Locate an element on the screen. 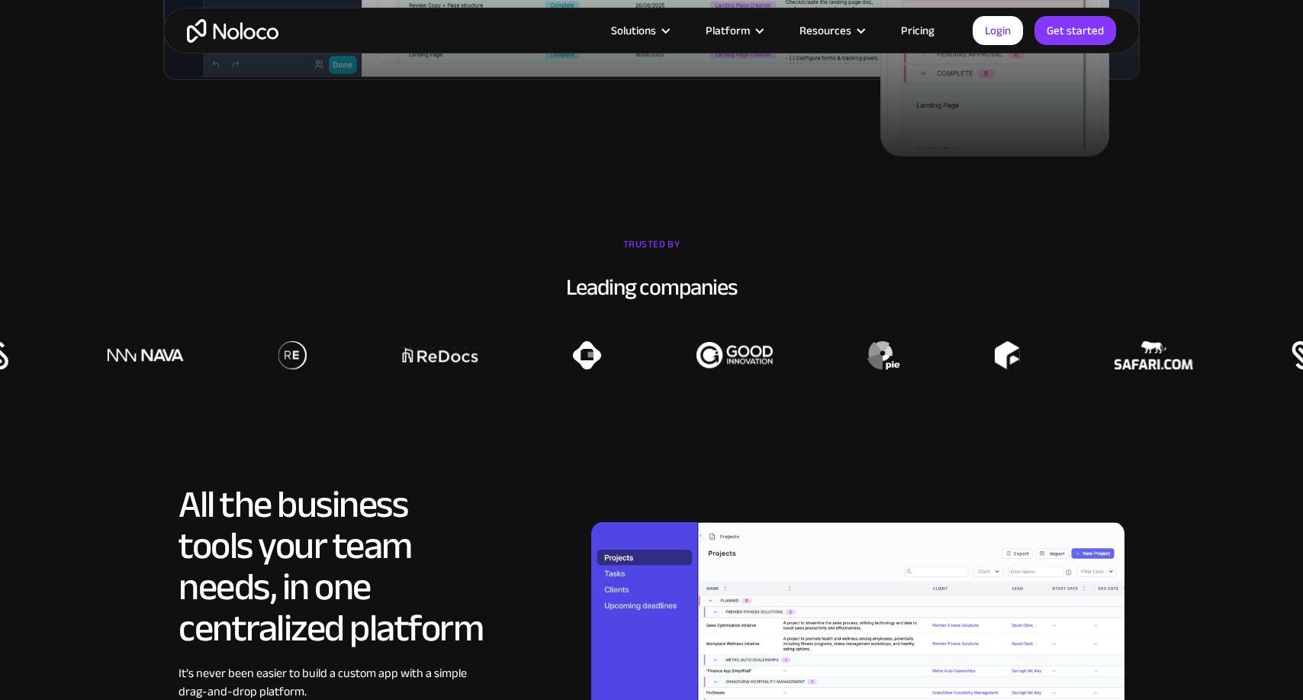 The height and width of the screenshot is (700, 1303). h2: All the business tools your team needs, in one centralized platform is located at coordinates (331, 566).